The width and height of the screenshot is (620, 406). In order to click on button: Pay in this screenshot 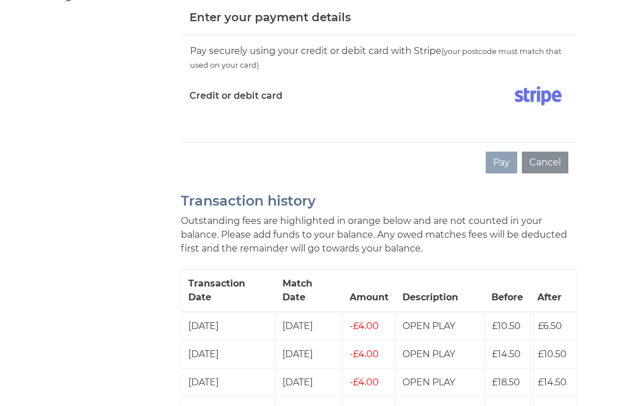, I will do `click(501, 163)`.